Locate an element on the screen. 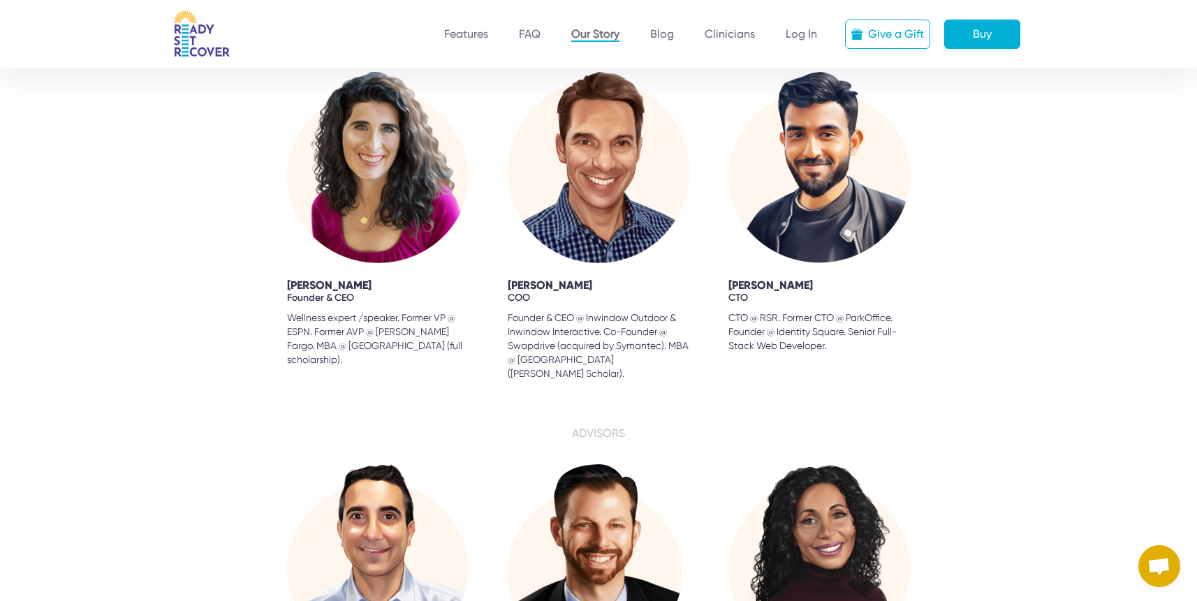  a: Give a Gift is located at coordinates (888, 34).